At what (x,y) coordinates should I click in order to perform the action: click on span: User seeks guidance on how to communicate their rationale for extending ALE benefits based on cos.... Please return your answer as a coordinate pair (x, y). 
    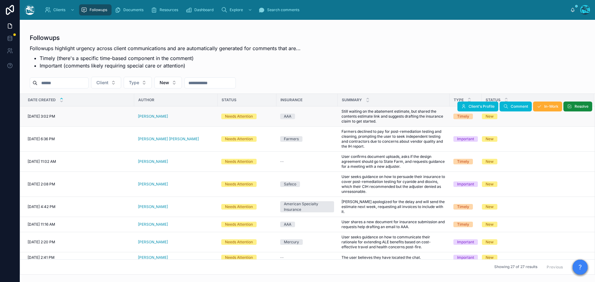
    Looking at the image, I should click on (393, 242).